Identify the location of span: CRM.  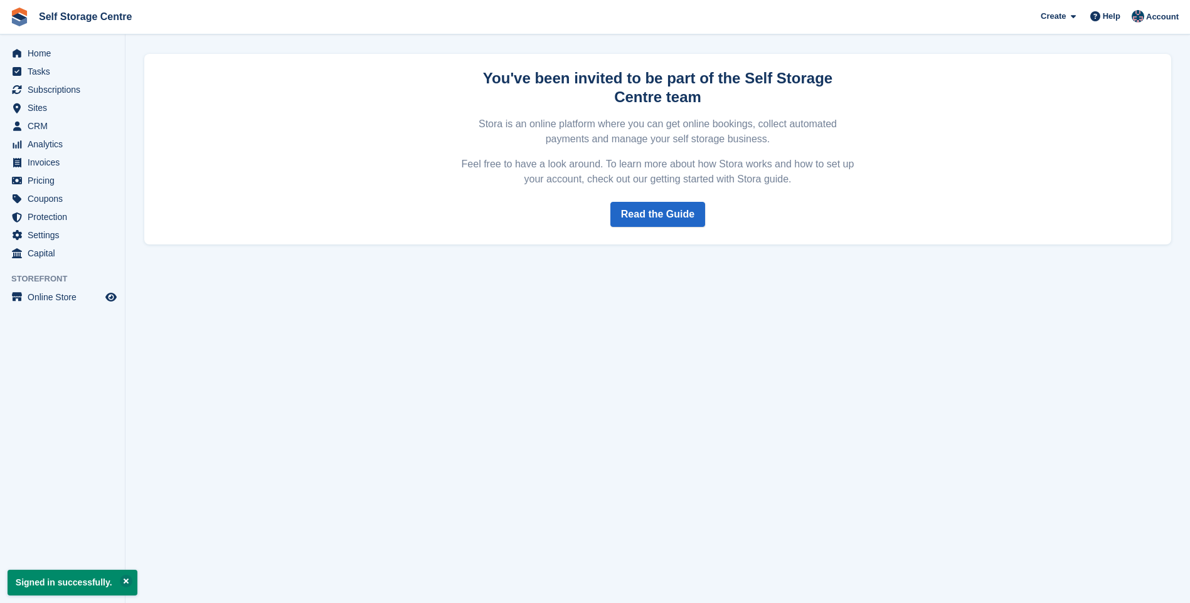
(65, 126).